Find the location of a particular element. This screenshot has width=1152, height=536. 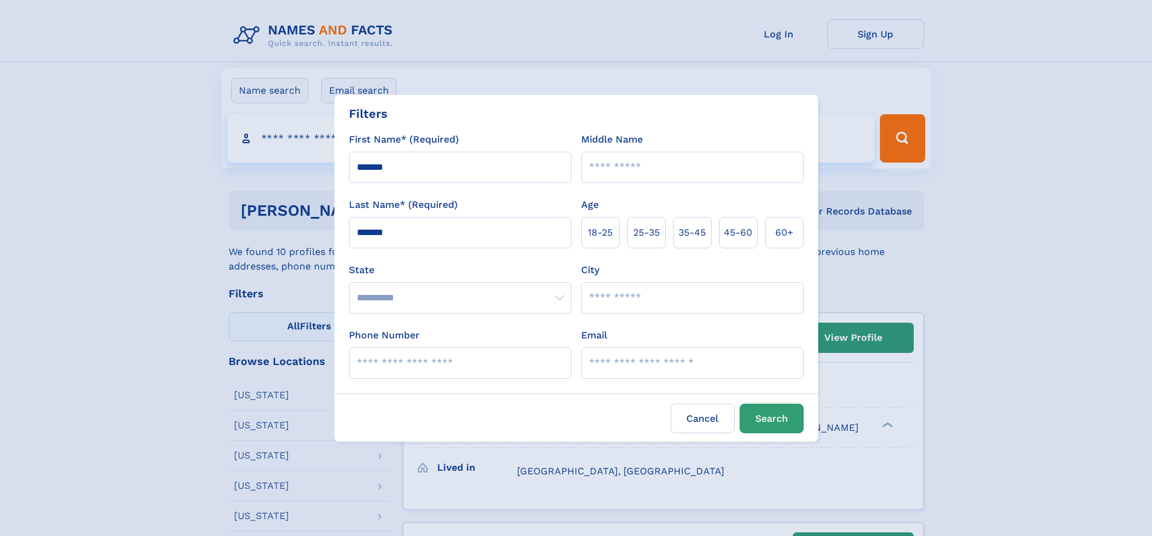

span: 35‑45 is located at coordinates (692, 233).